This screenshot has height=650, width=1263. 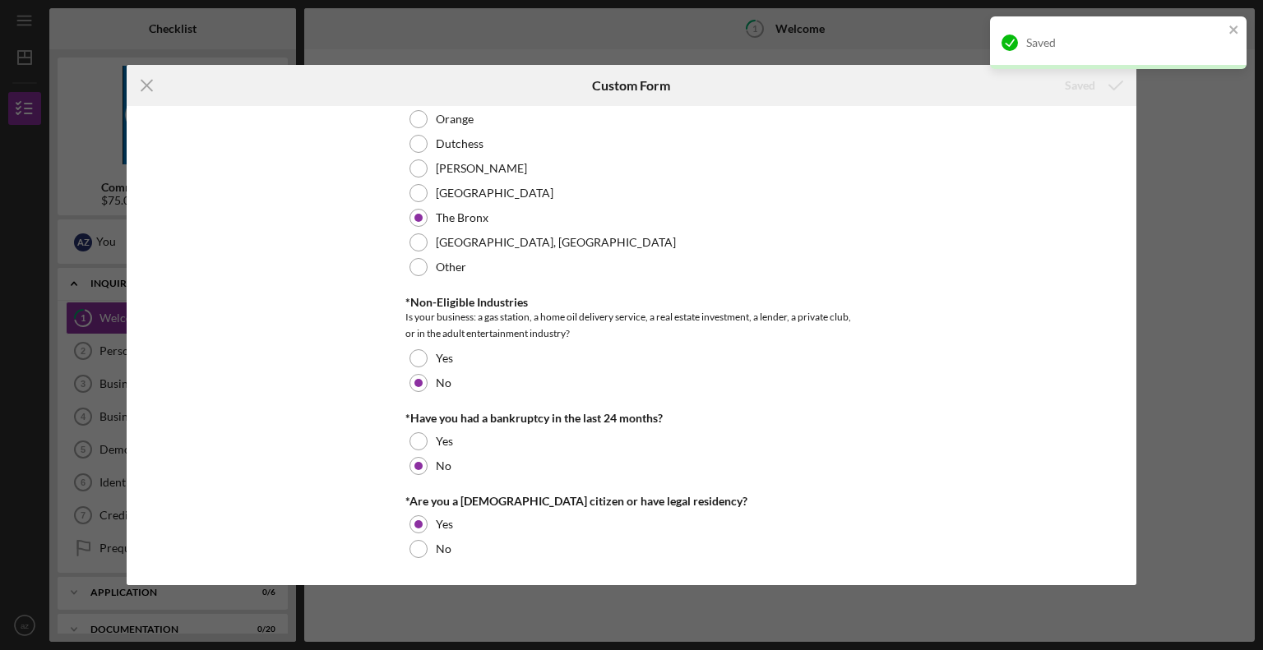 What do you see at coordinates (462, 218) in the screenshot?
I see `label: The Bronx` at bounding box center [462, 218].